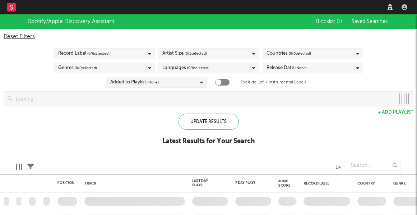 The width and height of the screenshot is (417, 215). What do you see at coordinates (133, 183) in the screenshot?
I see `div: Track` at bounding box center [133, 183].